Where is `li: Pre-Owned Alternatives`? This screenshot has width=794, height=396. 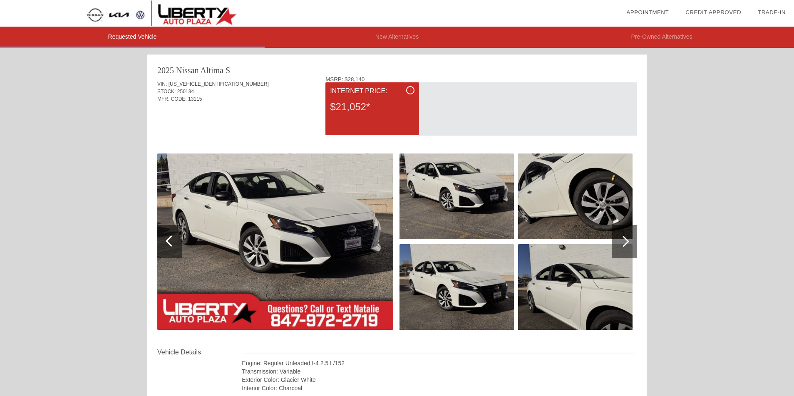
li: Pre-Owned Alternatives is located at coordinates (662, 37).